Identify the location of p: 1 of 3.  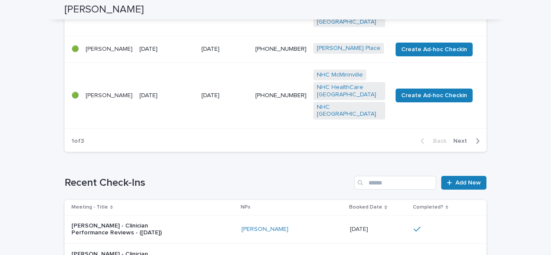
(77, 141).